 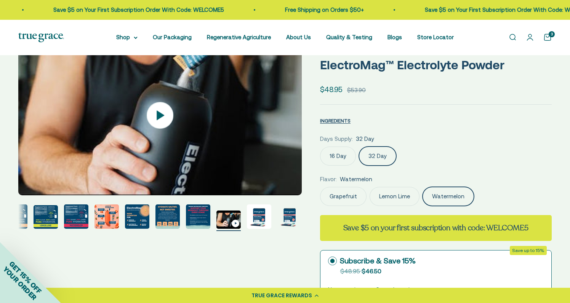 I want to click on span: GET 15% OFF, so click(x=25, y=278).